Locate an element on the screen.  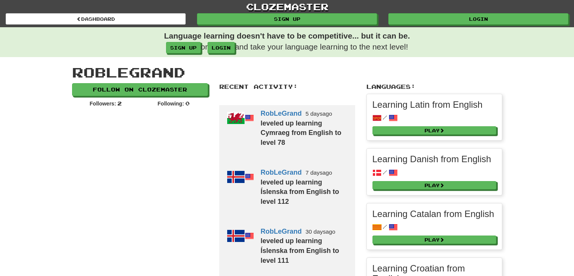
strong: Followers: is located at coordinates (103, 103).